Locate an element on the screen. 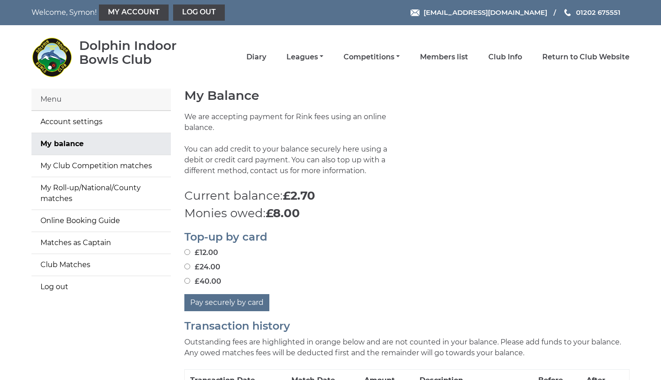 The image size is (661, 380). img: Email is located at coordinates (415, 13).